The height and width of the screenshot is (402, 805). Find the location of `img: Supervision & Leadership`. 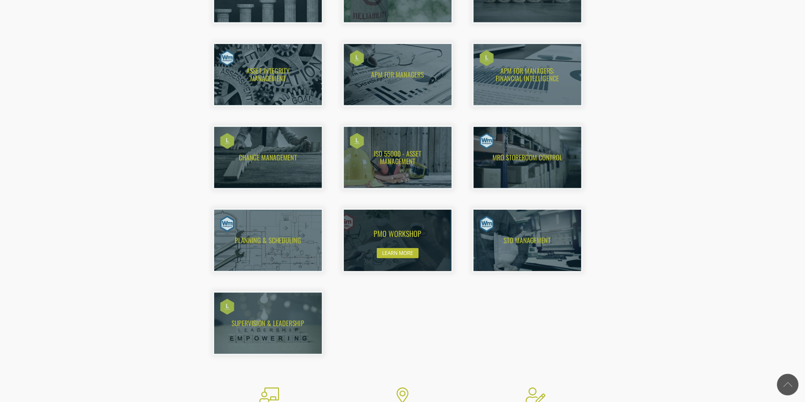

img: Supervision & Leadership is located at coordinates (268, 323).